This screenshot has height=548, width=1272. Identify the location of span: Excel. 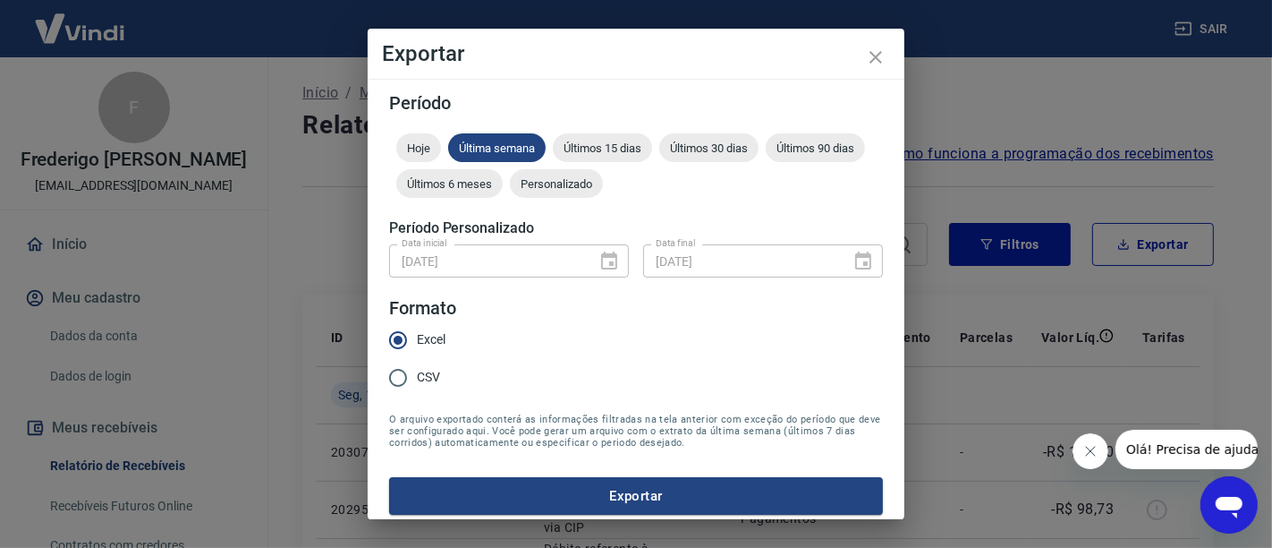
(431, 339).